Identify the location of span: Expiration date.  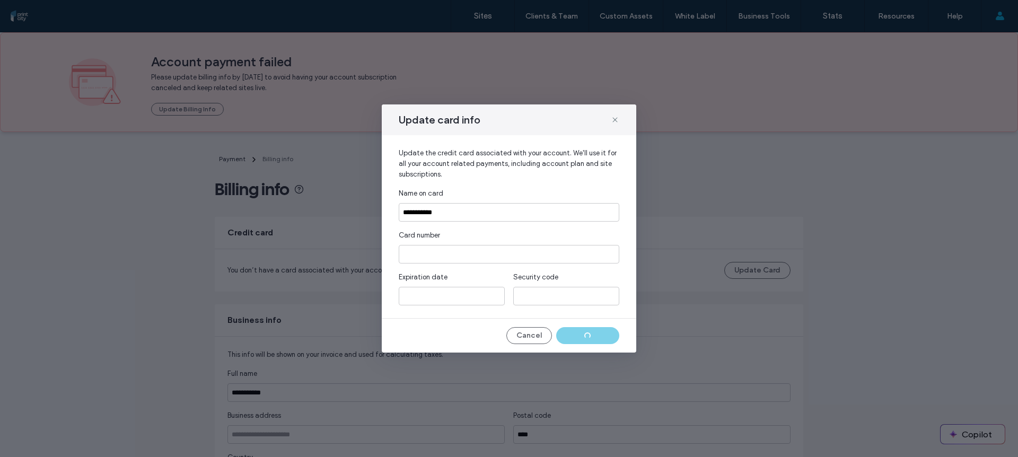
(423, 277).